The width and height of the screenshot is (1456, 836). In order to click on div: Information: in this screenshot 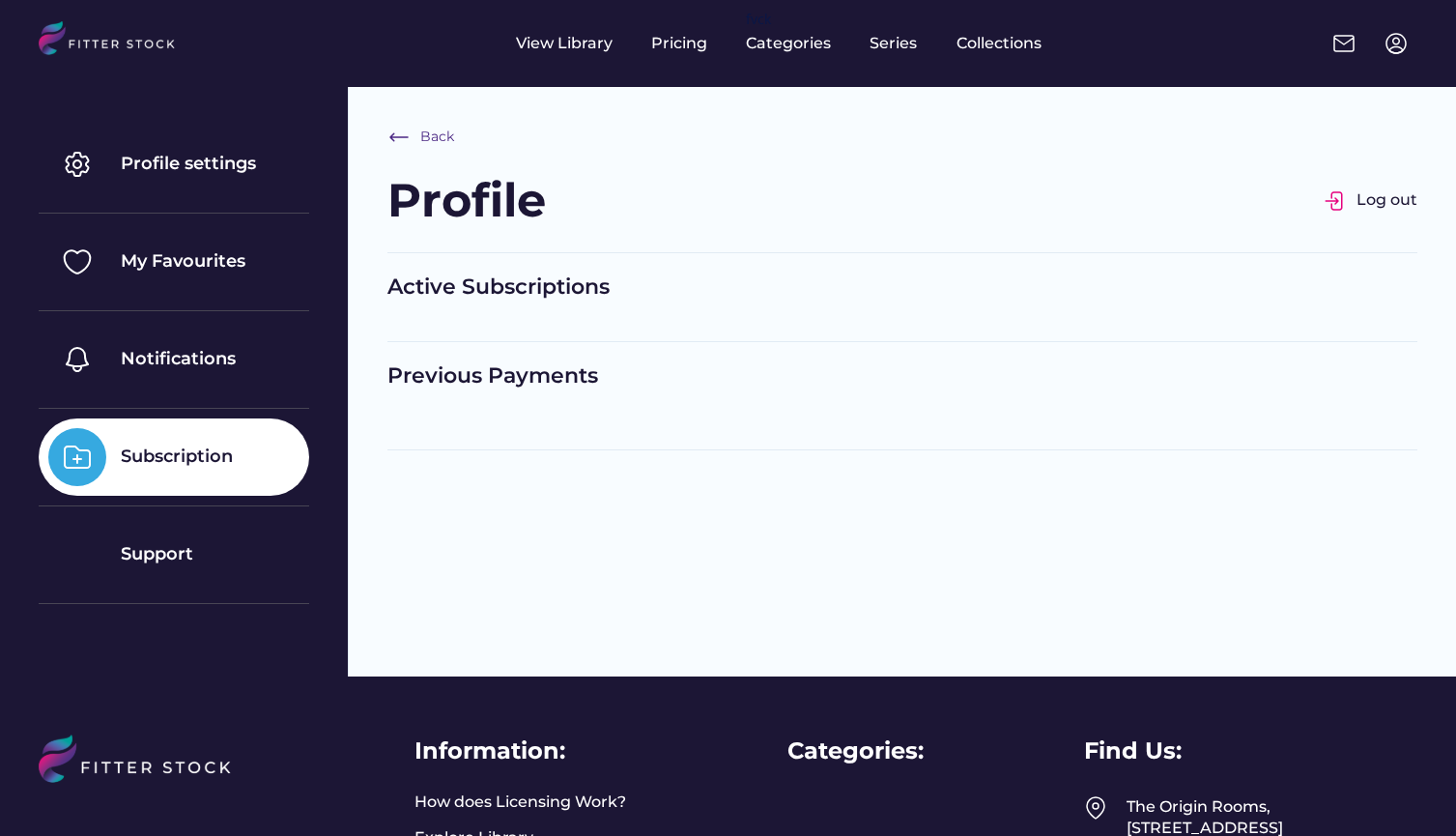, I will do `click(490, 751)`.